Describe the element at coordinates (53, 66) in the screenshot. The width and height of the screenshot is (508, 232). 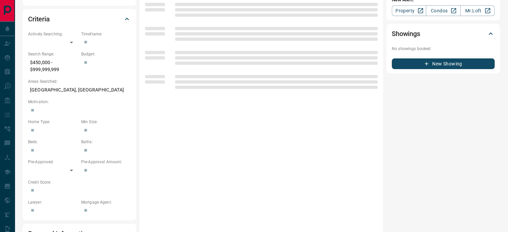
I see `p: $450,000 - $999,999,999` at that location.